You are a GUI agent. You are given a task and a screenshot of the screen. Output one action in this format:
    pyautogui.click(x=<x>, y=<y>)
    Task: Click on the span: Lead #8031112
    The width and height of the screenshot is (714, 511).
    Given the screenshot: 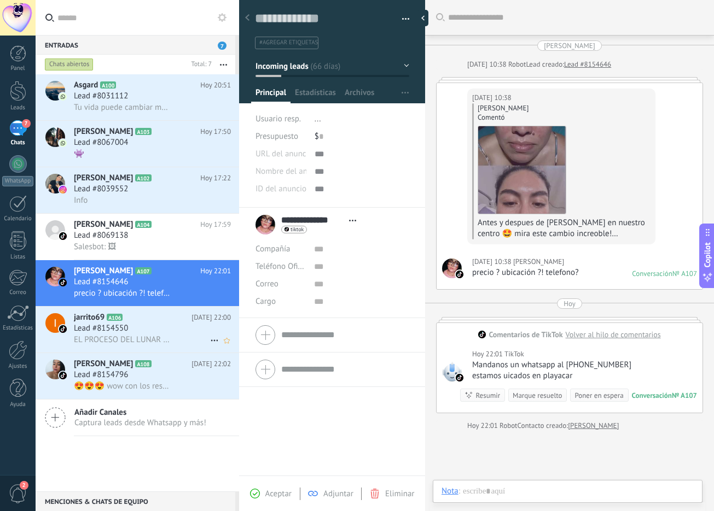 What is the action you would take?
    pyautogui.click(x=101, y=96)
    